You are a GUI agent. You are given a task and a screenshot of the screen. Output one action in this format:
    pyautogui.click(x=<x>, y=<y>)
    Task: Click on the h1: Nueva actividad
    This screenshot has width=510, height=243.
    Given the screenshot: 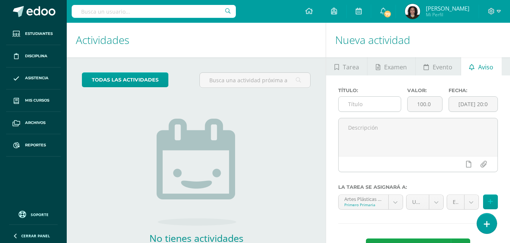 What is the action you would take?
    pyautogui.click(x=418, y=40)
    